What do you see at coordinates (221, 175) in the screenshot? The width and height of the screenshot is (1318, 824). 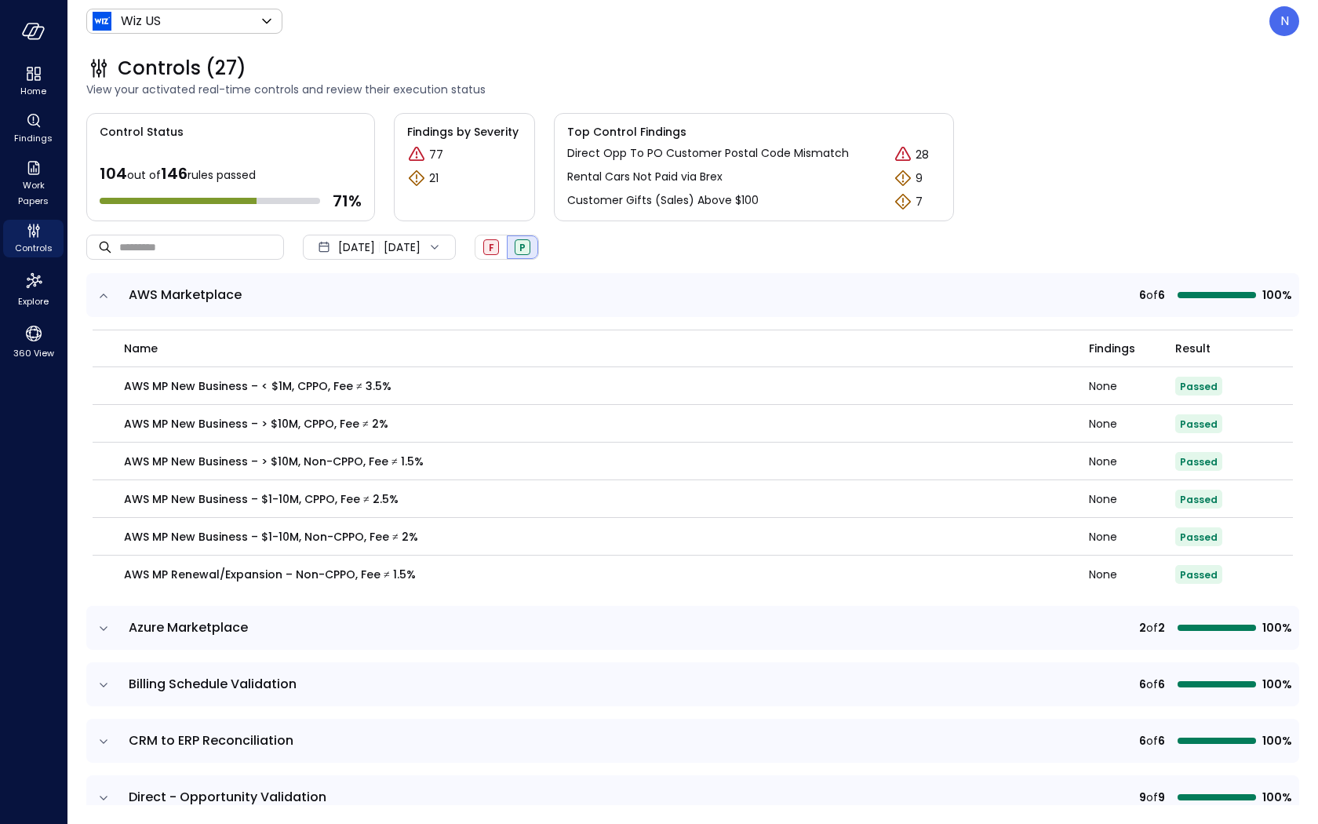 I see `span: rules passed` at bounding box center [221, 175].